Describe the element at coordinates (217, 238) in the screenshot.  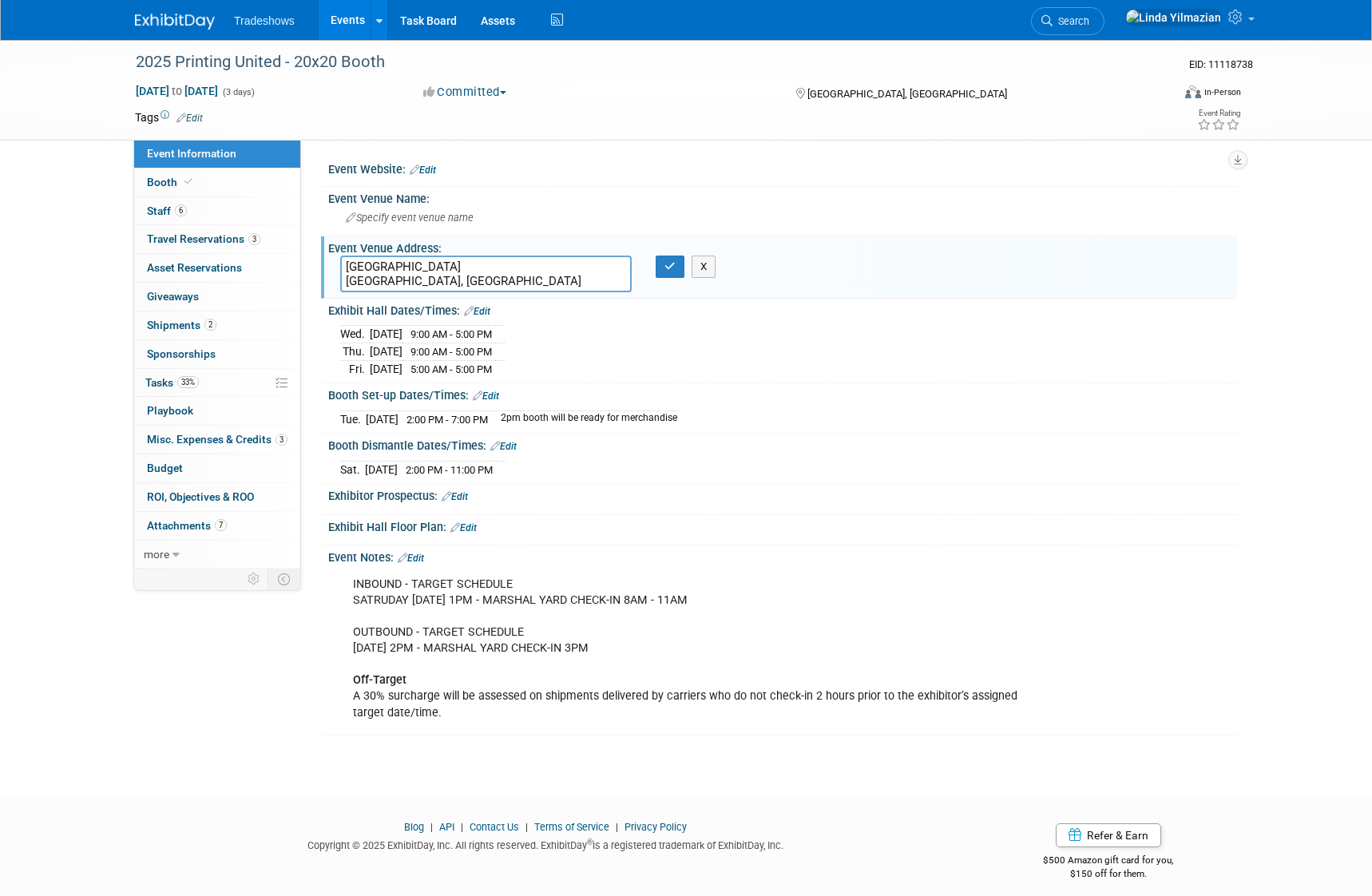
I see `a: Travel Reservations3` at that location.